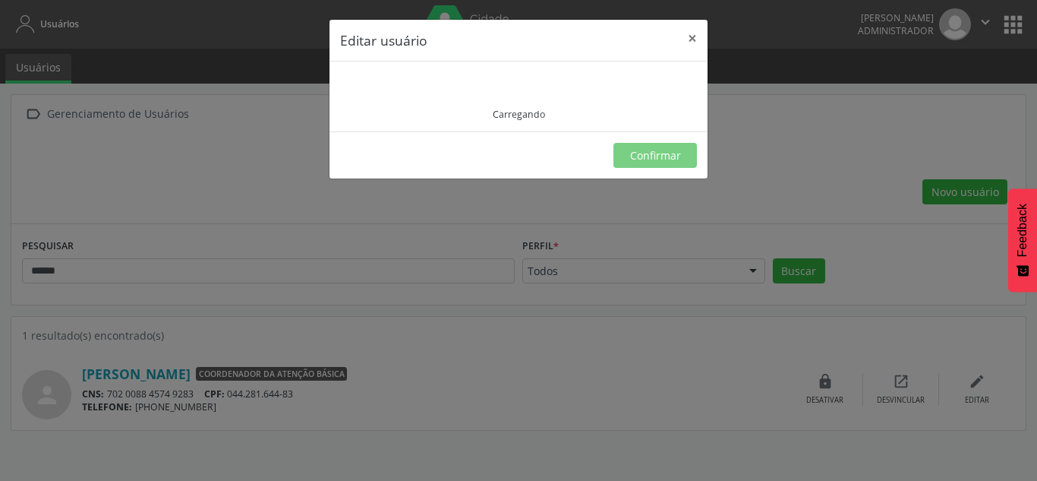  What do you see at coordinates (655, 155) in the screenshot?
I see `span: Confirmar` at bounding box center [655, 155].